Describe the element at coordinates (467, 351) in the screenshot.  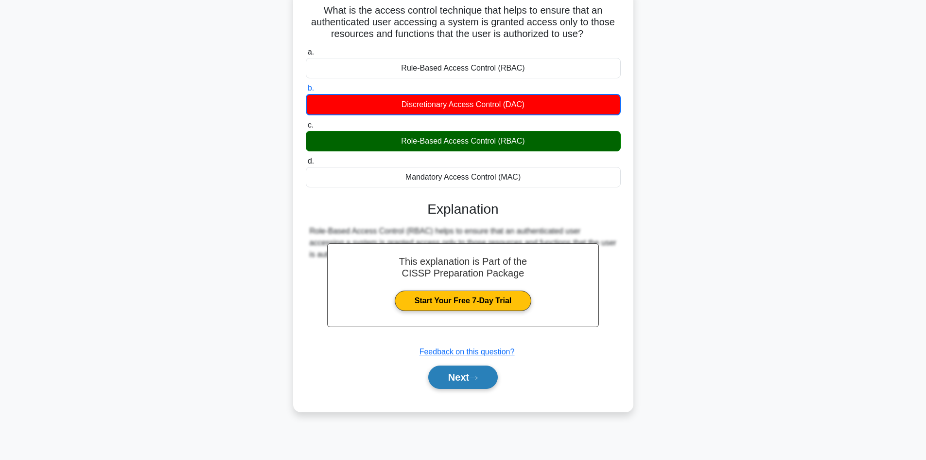
I see `a: Feedback on this question?` at that location.